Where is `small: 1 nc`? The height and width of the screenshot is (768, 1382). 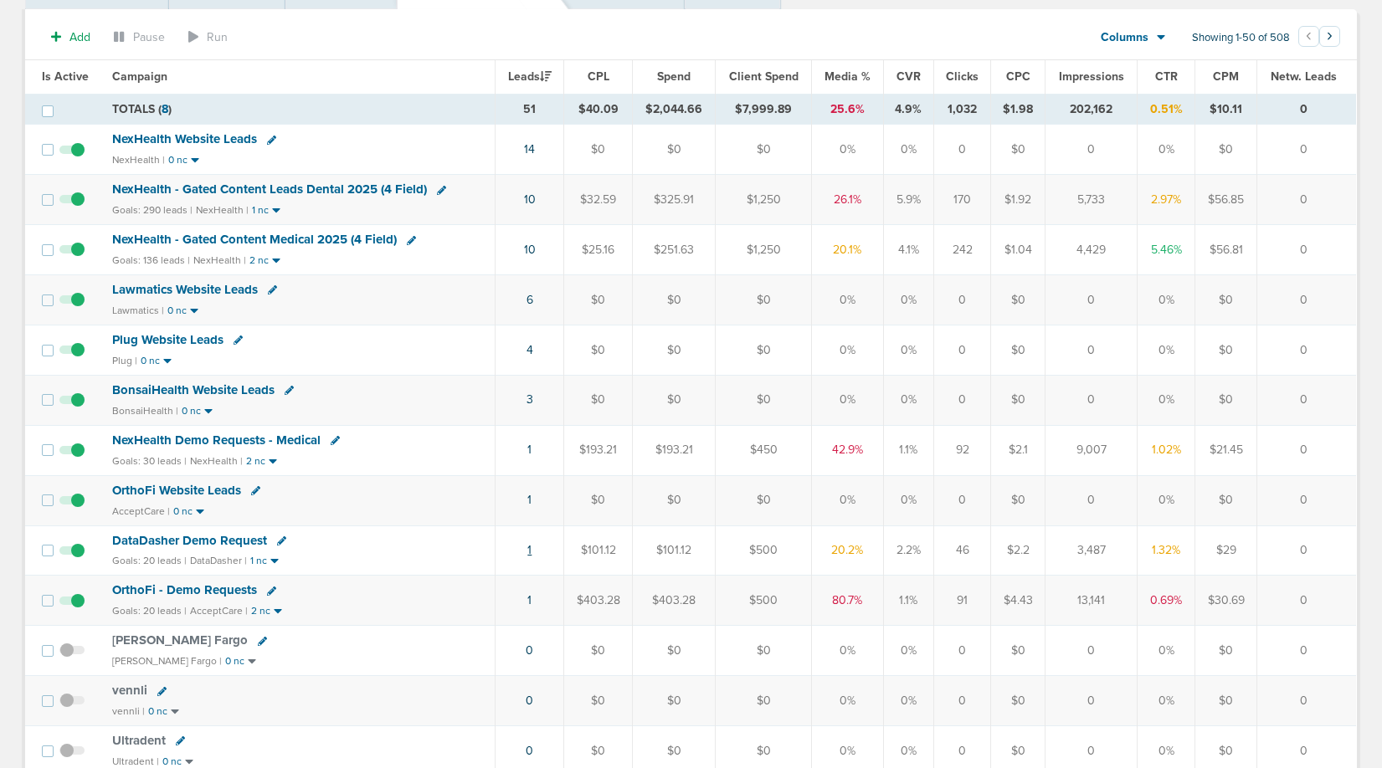
small: 1 nc is located at coordinates (259, 561).